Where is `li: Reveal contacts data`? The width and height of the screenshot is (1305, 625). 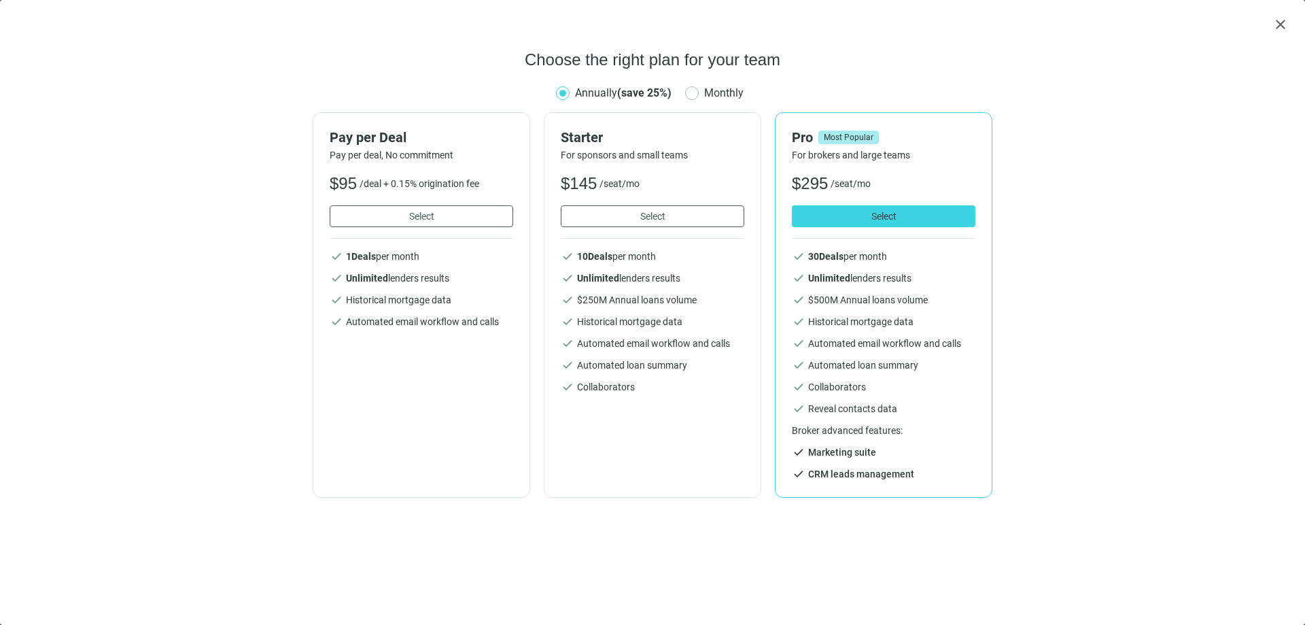 li: Reveal contacts data is located at coordinates (884, 409).